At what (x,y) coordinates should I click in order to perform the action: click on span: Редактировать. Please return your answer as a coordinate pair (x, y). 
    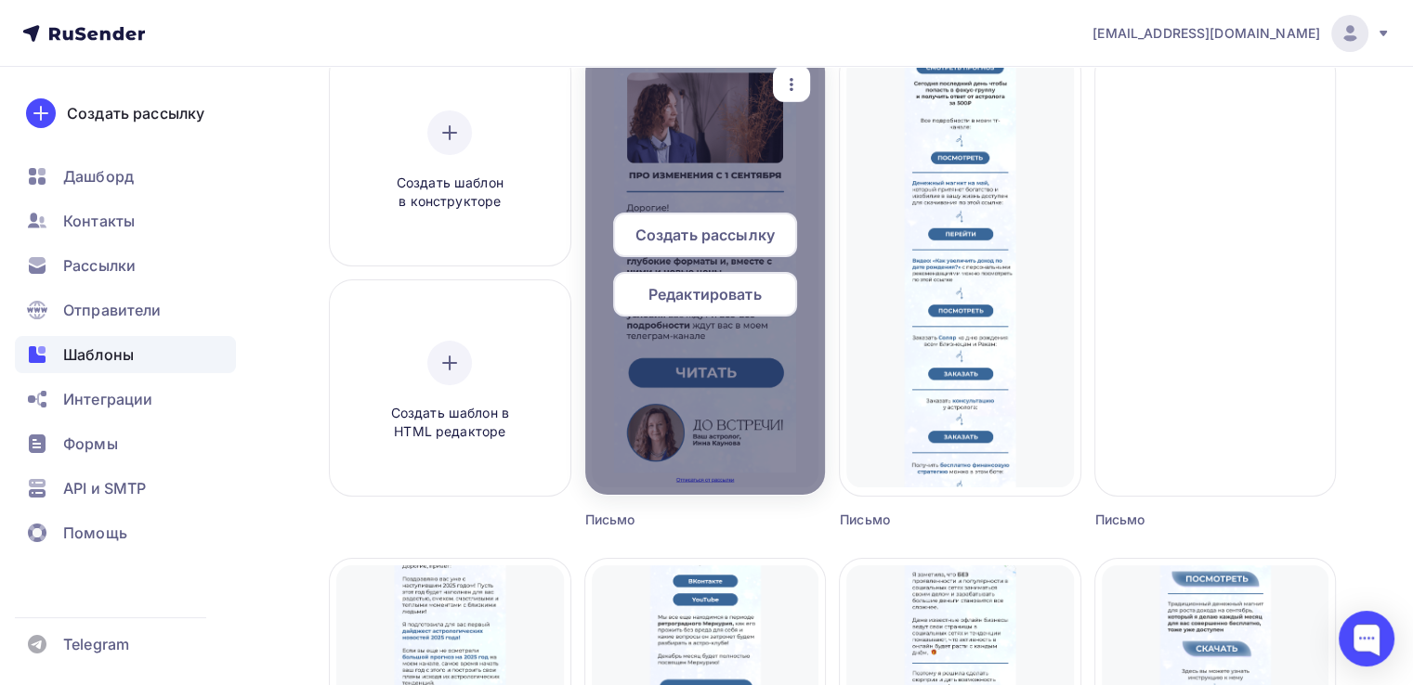
    Looking at the image, I should click on (705, 294).